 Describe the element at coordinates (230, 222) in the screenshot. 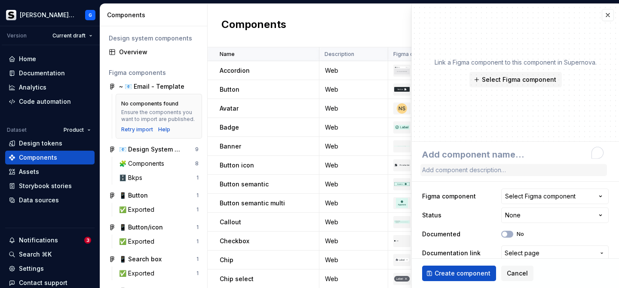

I see `p: Callout` at that location.